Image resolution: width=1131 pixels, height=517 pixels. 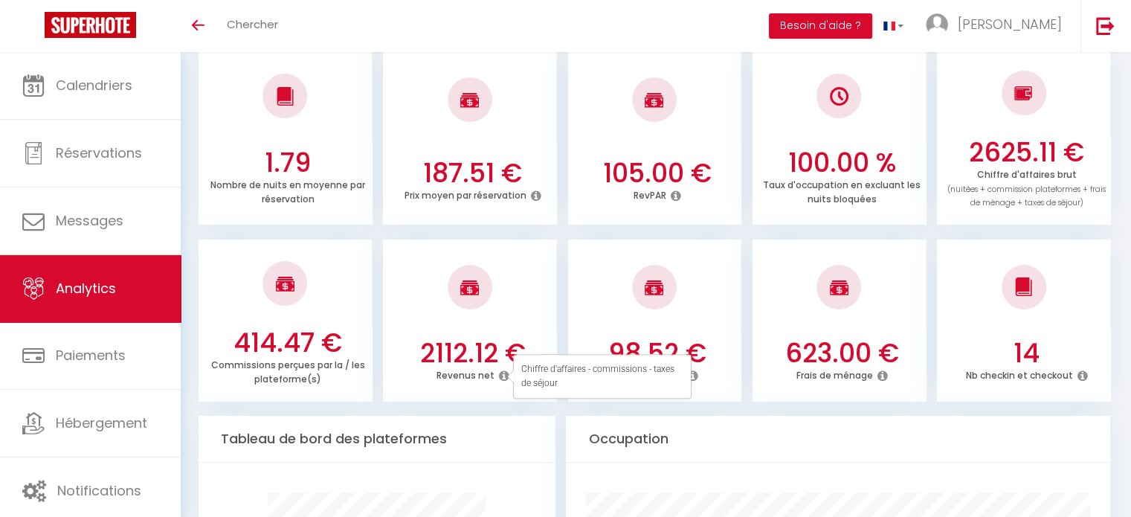 I want to click on span: (nuitées + commission plateformes + frais de ménage + taxes de séjour), so click(x=1026, y=196).